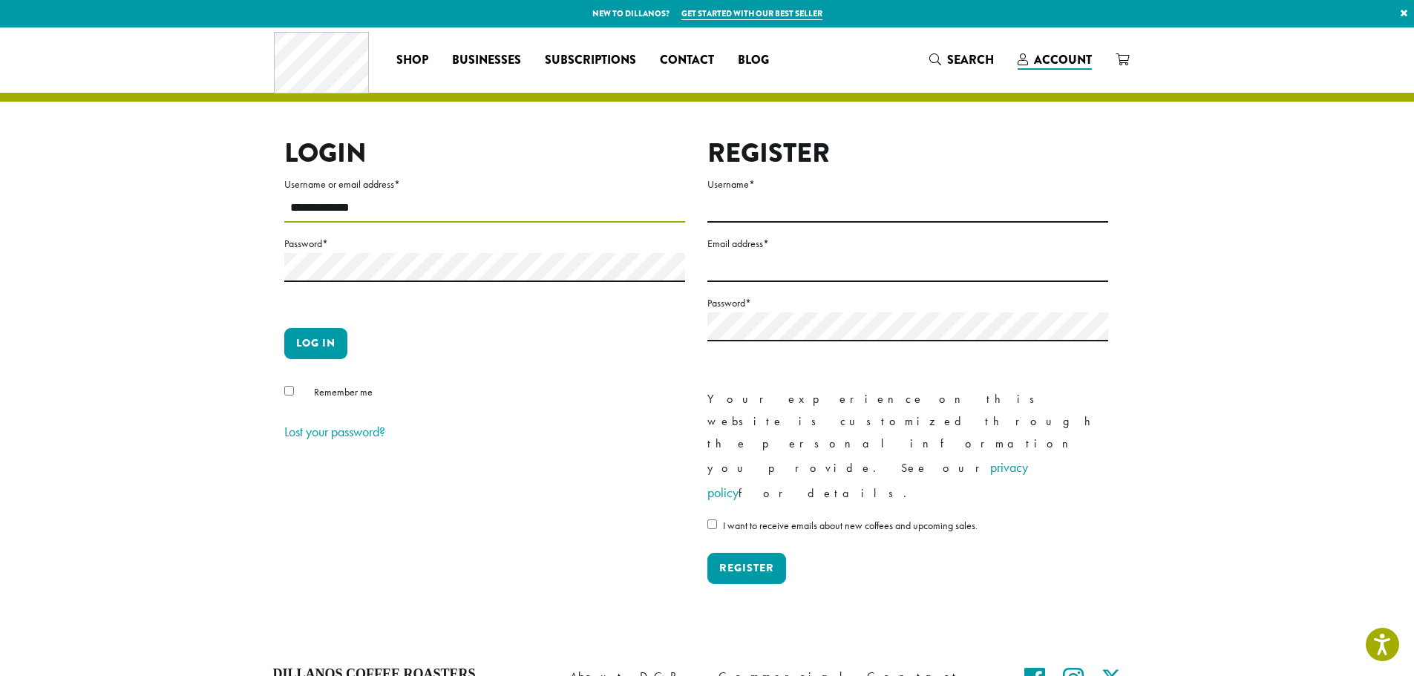  Describe the element at coordinates (908, 184) in the screenshot. I see `label: Username` at that location.